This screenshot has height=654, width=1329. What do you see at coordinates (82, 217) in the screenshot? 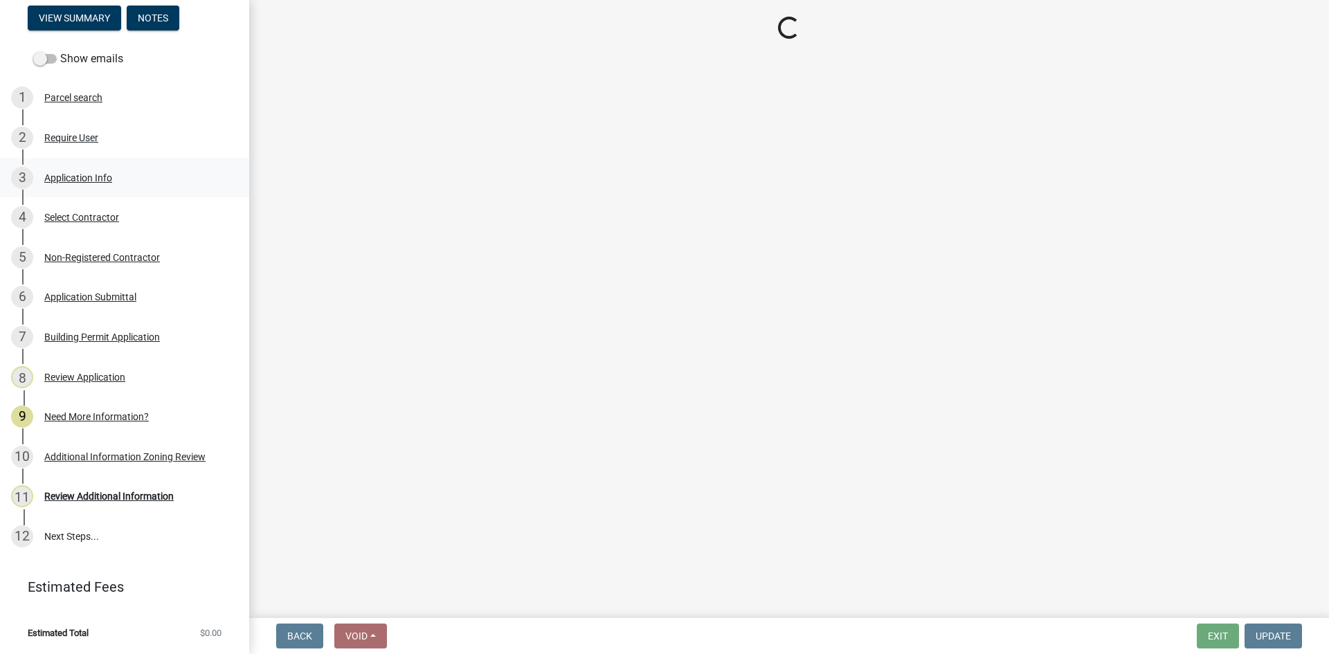
I see `div: Select Contractor` at bounding box center [82, 217].